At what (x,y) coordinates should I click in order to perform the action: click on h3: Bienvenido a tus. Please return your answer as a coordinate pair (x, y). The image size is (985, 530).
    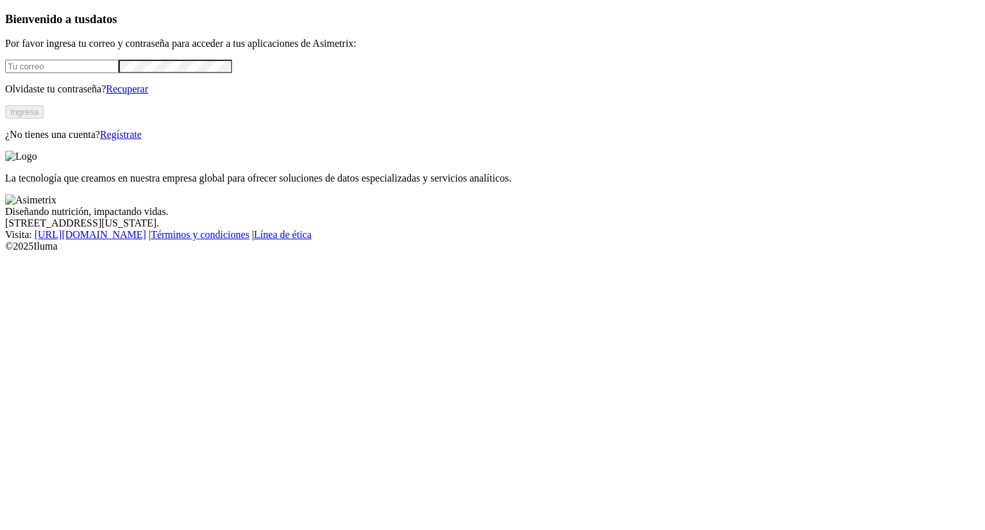
    Looking at the image, I should click on (493, 19).